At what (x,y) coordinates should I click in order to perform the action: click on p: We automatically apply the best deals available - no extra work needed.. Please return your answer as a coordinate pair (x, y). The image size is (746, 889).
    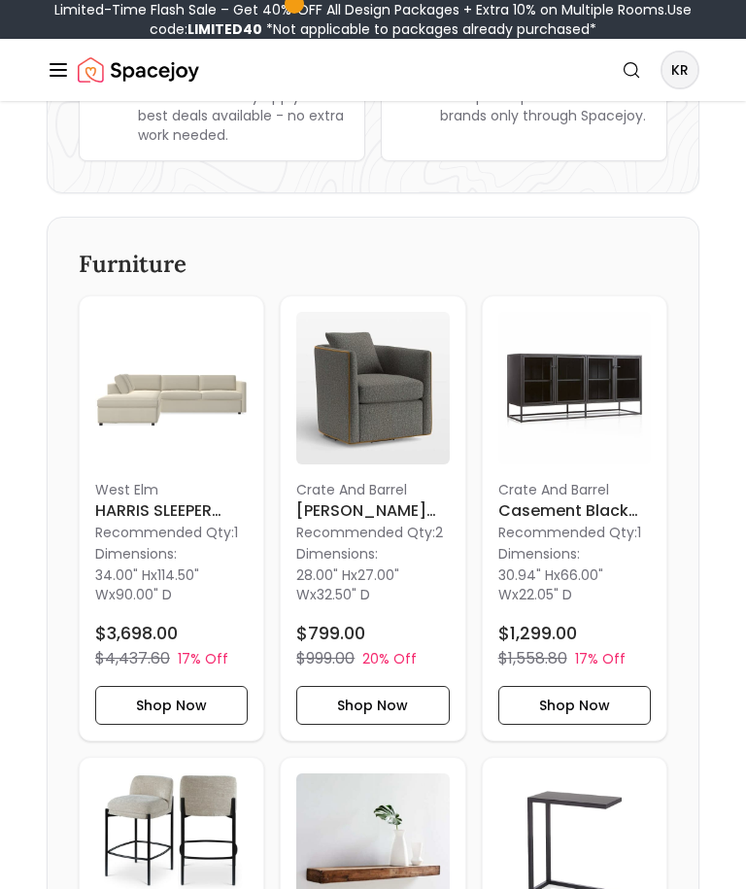
    Looking at the image, I should click on (243, 116).